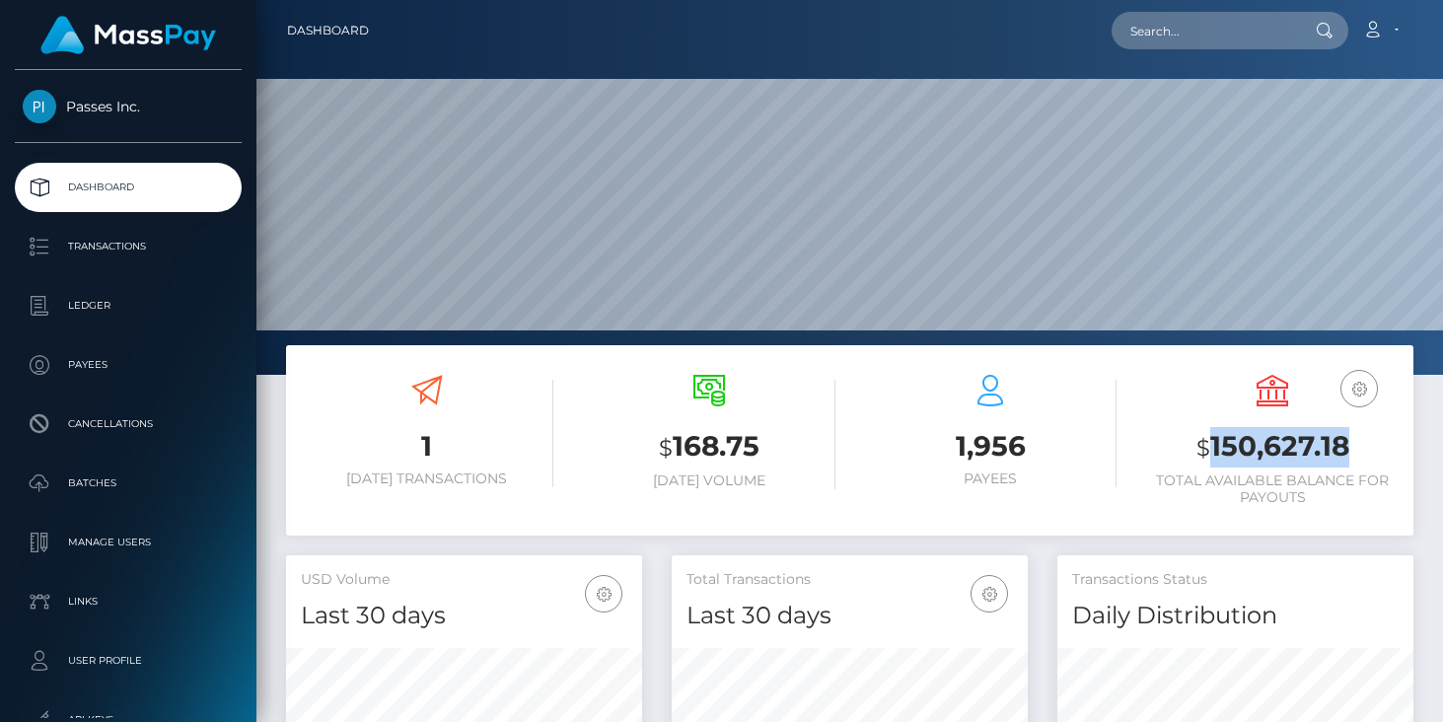  I want to click on a: User Profile, so click(128, 661).